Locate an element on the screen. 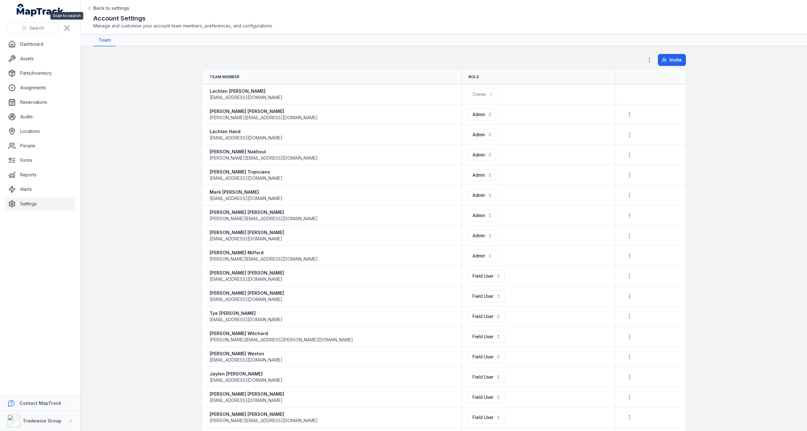 Image resolution: width=807 pixels, height=431 pixels. a: People is located at coordinates (40, 146).